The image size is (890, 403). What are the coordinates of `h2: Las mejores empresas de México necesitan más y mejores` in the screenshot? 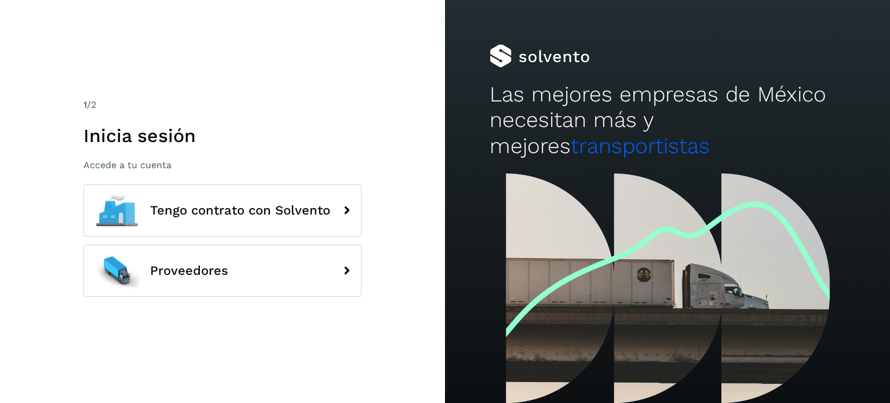 It's located at (668, 120).